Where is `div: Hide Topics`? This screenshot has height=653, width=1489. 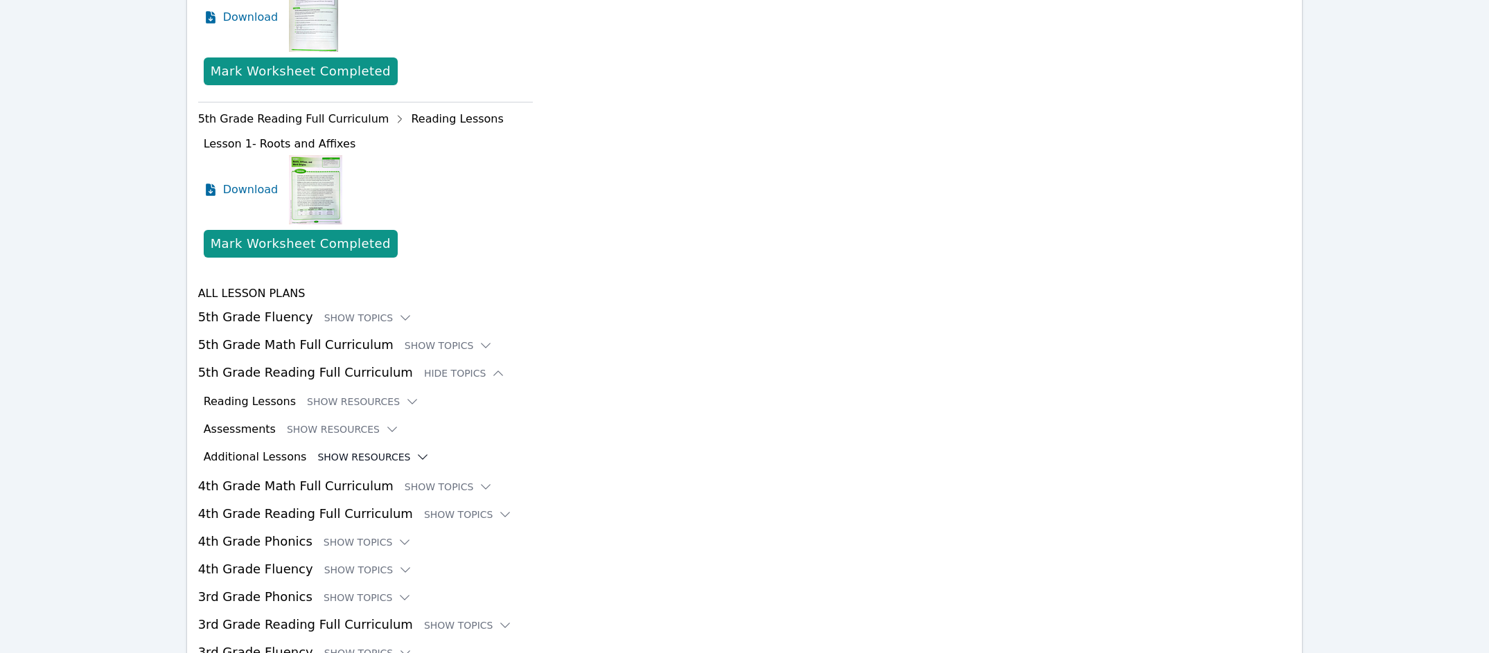 div: Hide Topics is located at coordinates (465, 373).